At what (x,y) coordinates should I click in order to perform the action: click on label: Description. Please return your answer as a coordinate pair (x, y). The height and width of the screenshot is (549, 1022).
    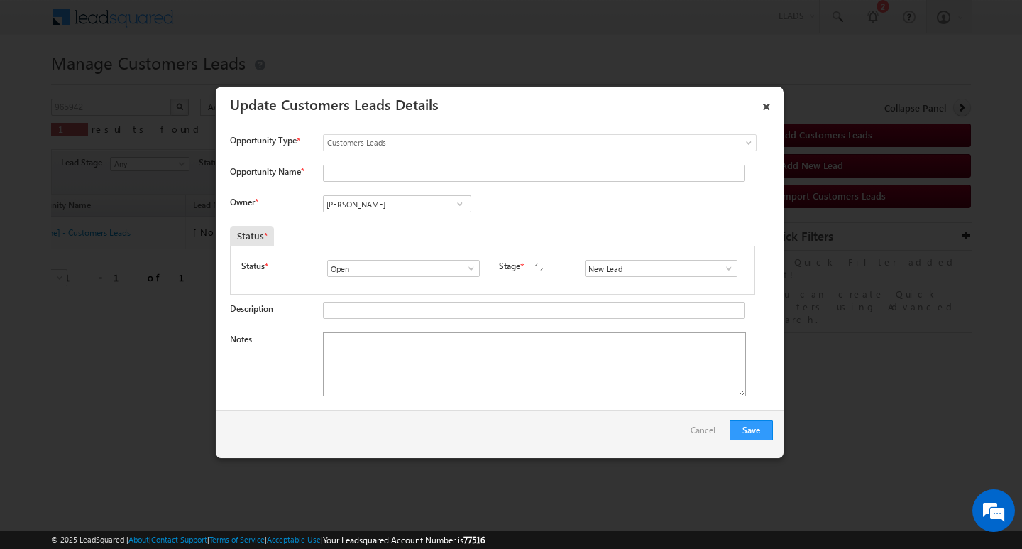
    Looking at the image, I should click on (251, 308).